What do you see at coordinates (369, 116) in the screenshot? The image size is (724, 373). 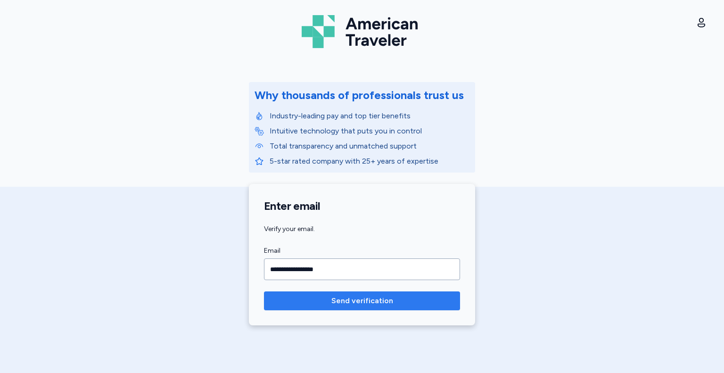 I see `p: Industry-leading pay and top tier benefits` at bounding box center [369, 116].